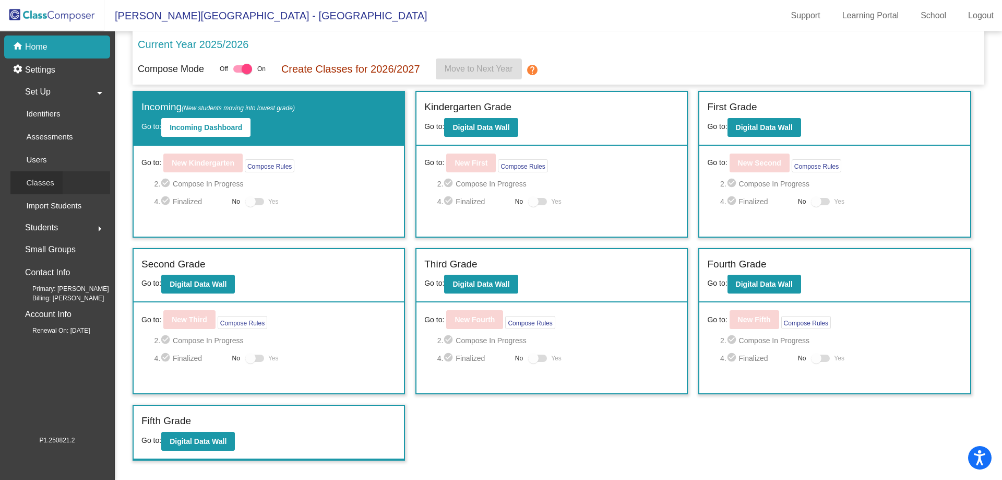 This screenshot has width=1002, height=480. Describe the element at coordinates (981, 16) in the screenshot. I see `a: Logout` at that location.